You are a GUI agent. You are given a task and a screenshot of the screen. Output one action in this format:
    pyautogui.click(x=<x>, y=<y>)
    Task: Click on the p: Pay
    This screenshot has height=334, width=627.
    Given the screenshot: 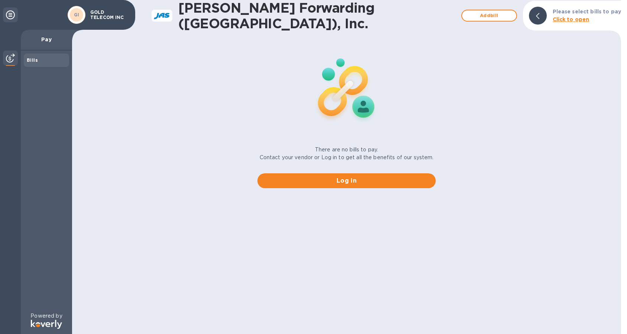 What is the action you would take?
    pyautogui.click(x=46, y=39)
    